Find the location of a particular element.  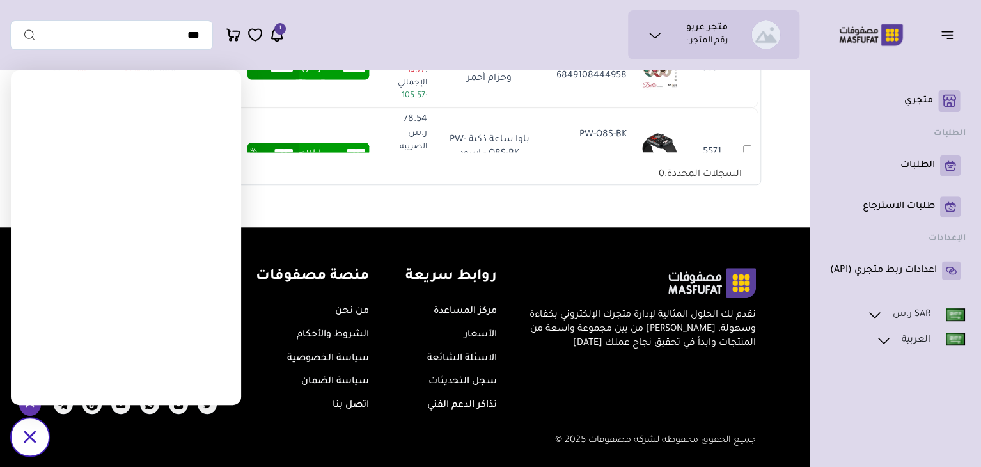

p: الطلبات is located at coordinates (918, 166).